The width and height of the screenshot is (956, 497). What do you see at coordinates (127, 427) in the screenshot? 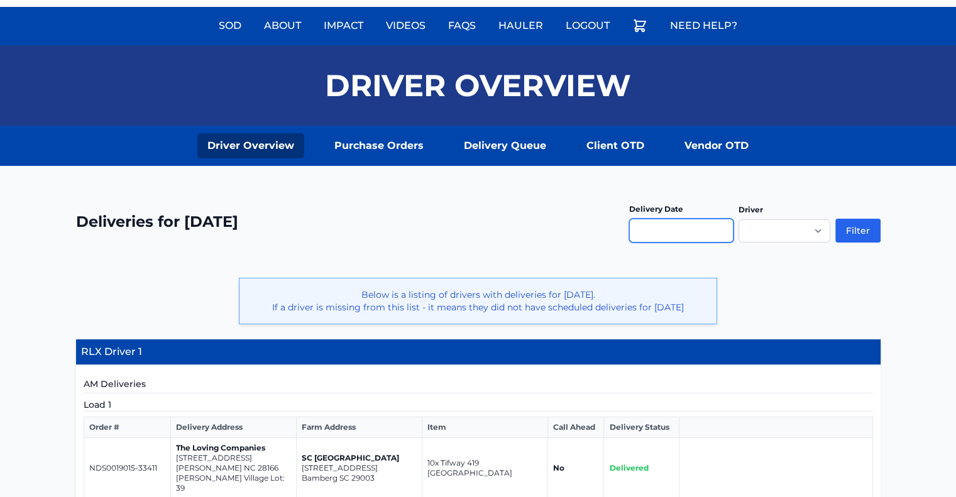
I see `th: Order #` at bounding box center [127, 427].